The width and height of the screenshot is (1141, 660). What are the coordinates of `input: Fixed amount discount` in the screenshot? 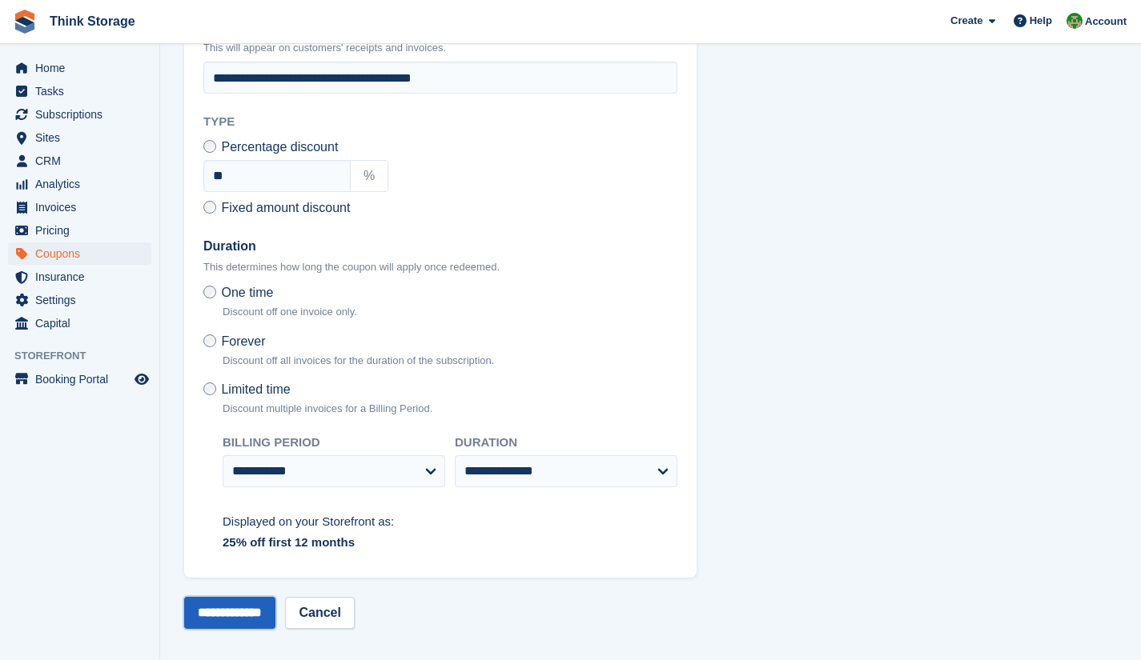 It's located at (210, 207).